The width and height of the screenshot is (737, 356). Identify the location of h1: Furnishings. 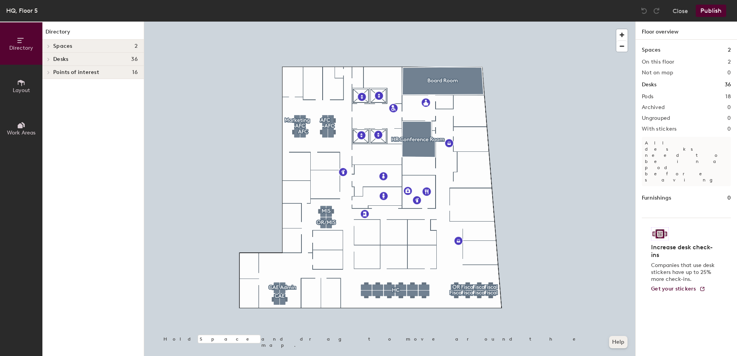
(657, 198).